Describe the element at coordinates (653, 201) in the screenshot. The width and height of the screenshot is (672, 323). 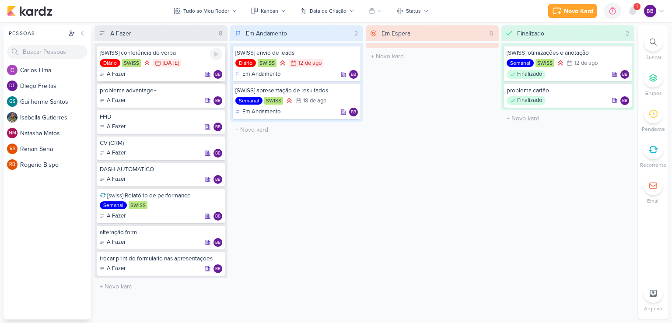
I see `p: Email` at that location.